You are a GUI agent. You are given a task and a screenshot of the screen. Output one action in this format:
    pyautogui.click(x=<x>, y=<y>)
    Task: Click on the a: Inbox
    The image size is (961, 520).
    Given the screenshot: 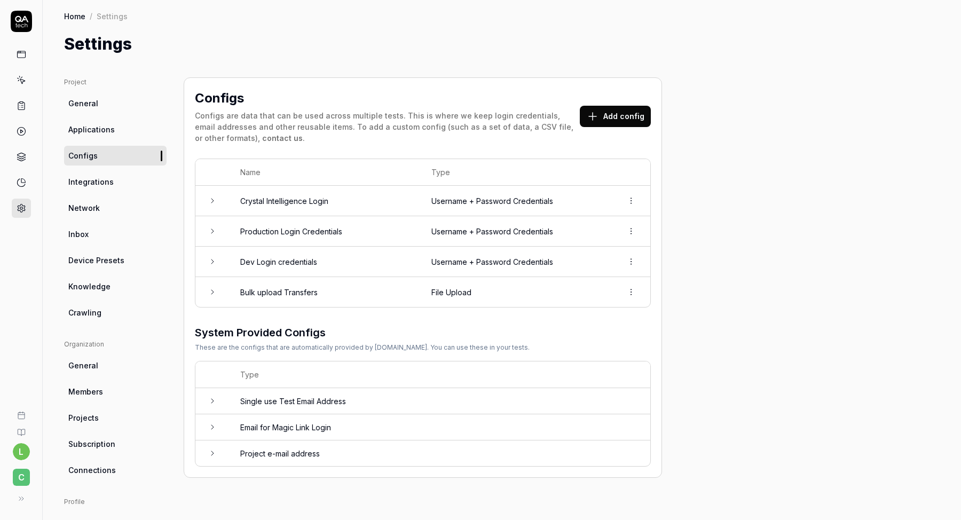 What is the action you would take?
    pyautogui.click(x=115, y=234)
    